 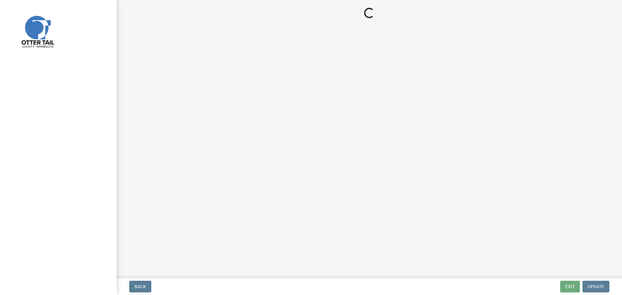 What do you see at coordinates (140, 287) in the screenshot?
I see `span: Back` at bounding box center [140, 287].